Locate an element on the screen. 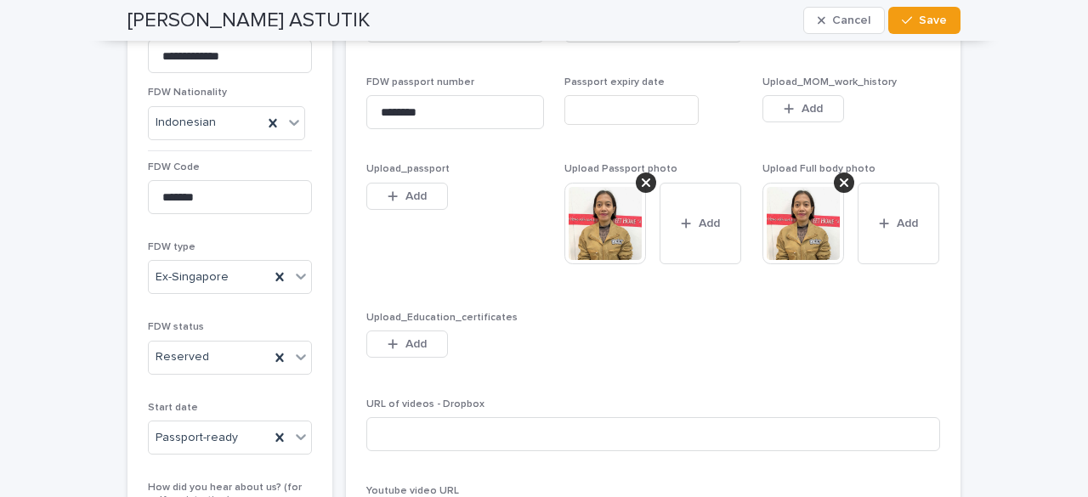  span: Youtube video URL is located at coordinates (412, 491).